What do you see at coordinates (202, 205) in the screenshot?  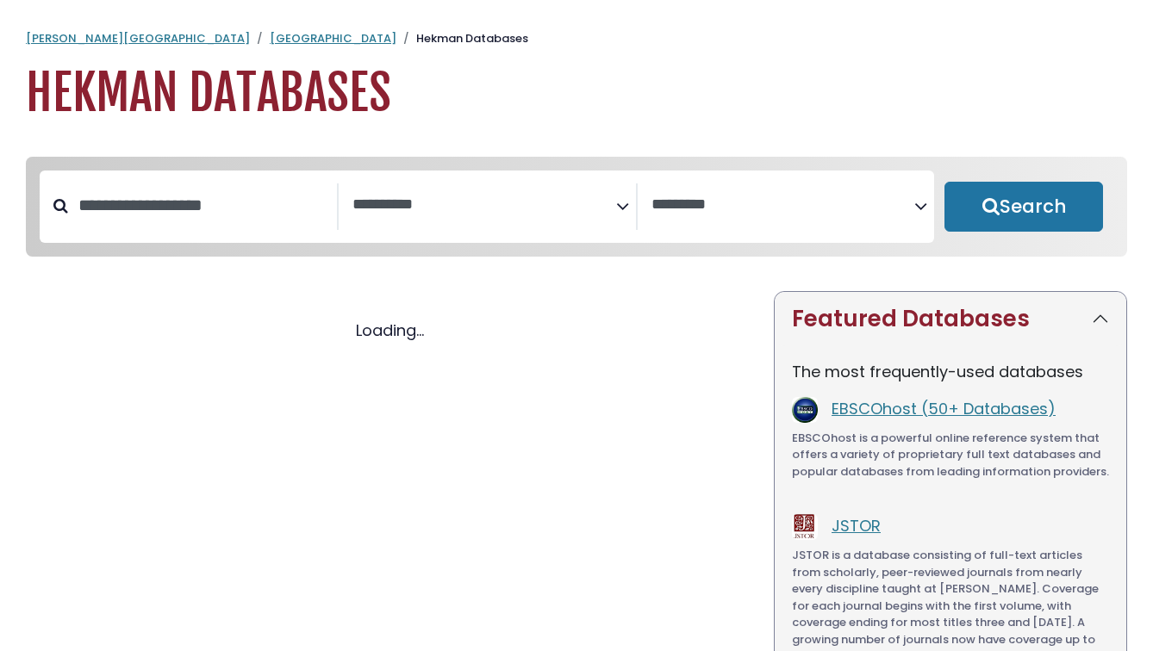 I see `input: Search database by title or keyword` at bounding box center [202, 205].